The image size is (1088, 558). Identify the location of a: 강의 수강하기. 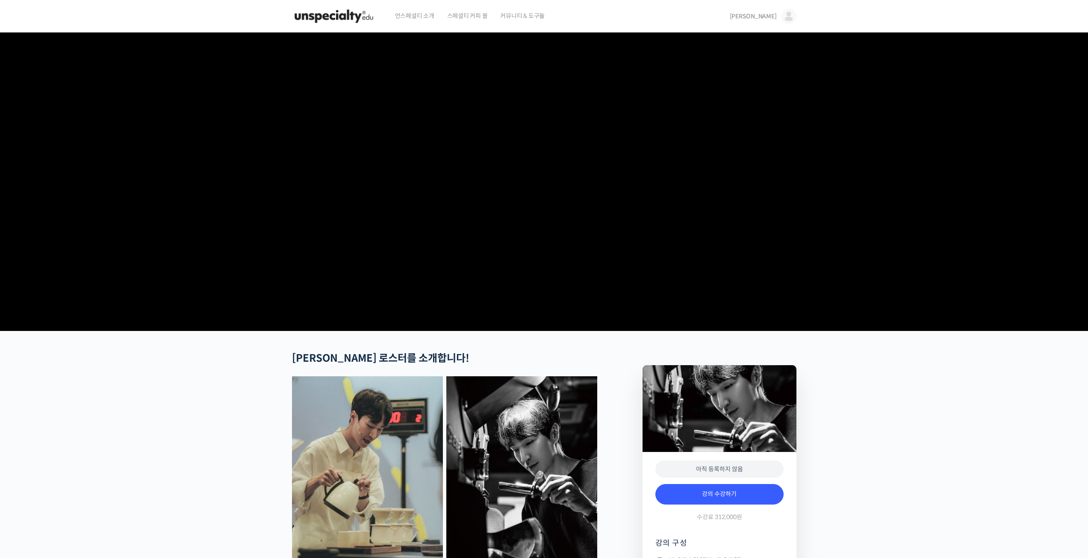
(720, 494).